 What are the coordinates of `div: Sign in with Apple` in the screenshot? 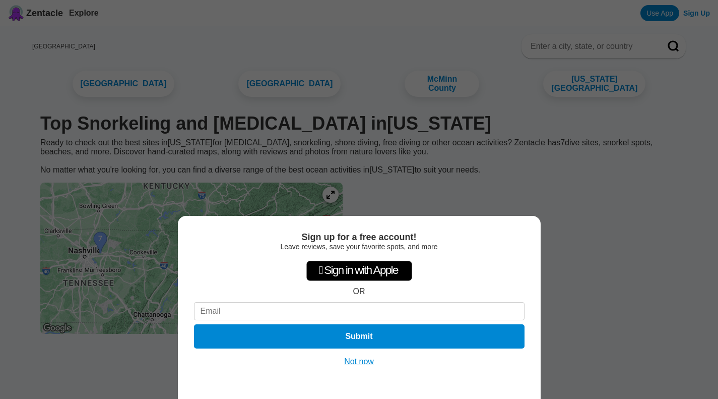 It's located at (359, 271).